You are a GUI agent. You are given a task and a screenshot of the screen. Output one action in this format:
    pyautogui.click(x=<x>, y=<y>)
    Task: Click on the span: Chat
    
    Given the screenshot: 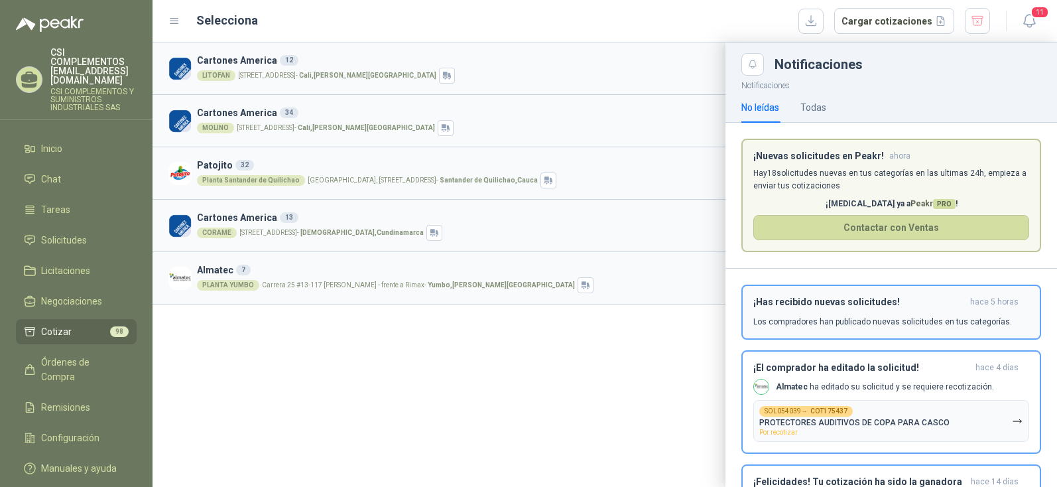 What is the action you would take?
    pyautogui.click(x=51, y=179)
    